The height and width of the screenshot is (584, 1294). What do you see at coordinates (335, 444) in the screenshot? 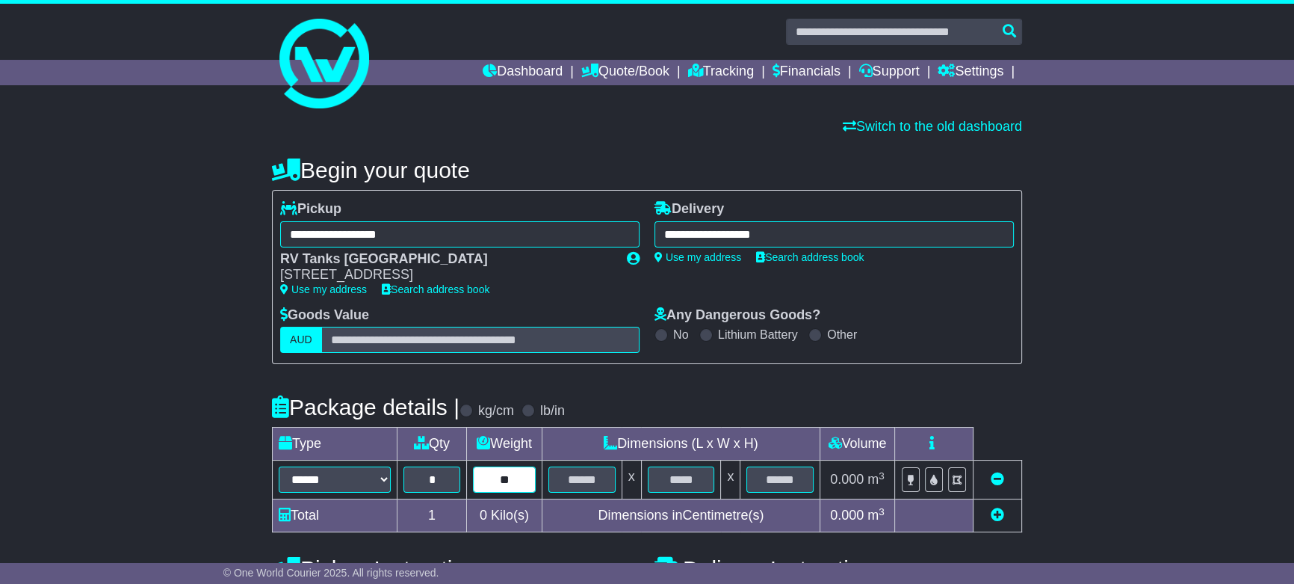
I see `td: Type` at bounding box center [335, 444].